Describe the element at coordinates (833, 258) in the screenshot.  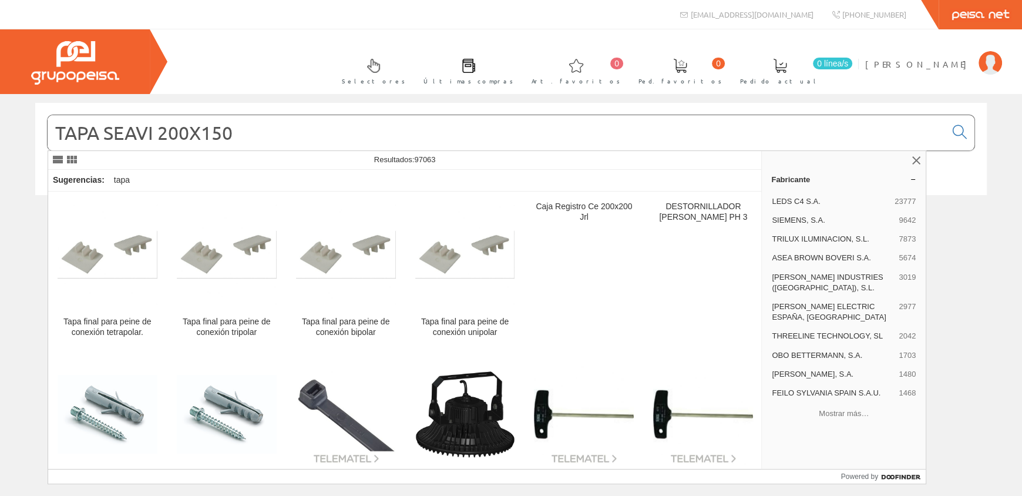
I see `span: ASEA BROWN BOVERI S.A.` at that location.